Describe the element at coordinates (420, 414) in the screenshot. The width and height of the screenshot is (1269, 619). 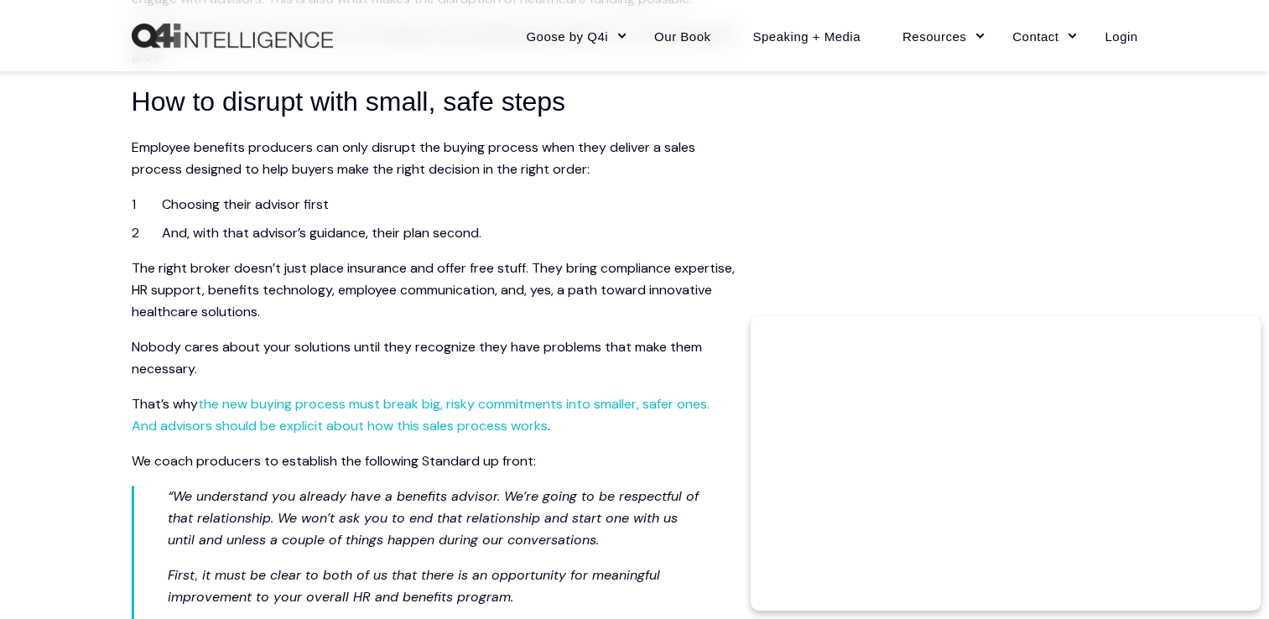
I see `a: the new buying process must break big, risky commitments into smaller, safer ones. And advisors s...` at that location.